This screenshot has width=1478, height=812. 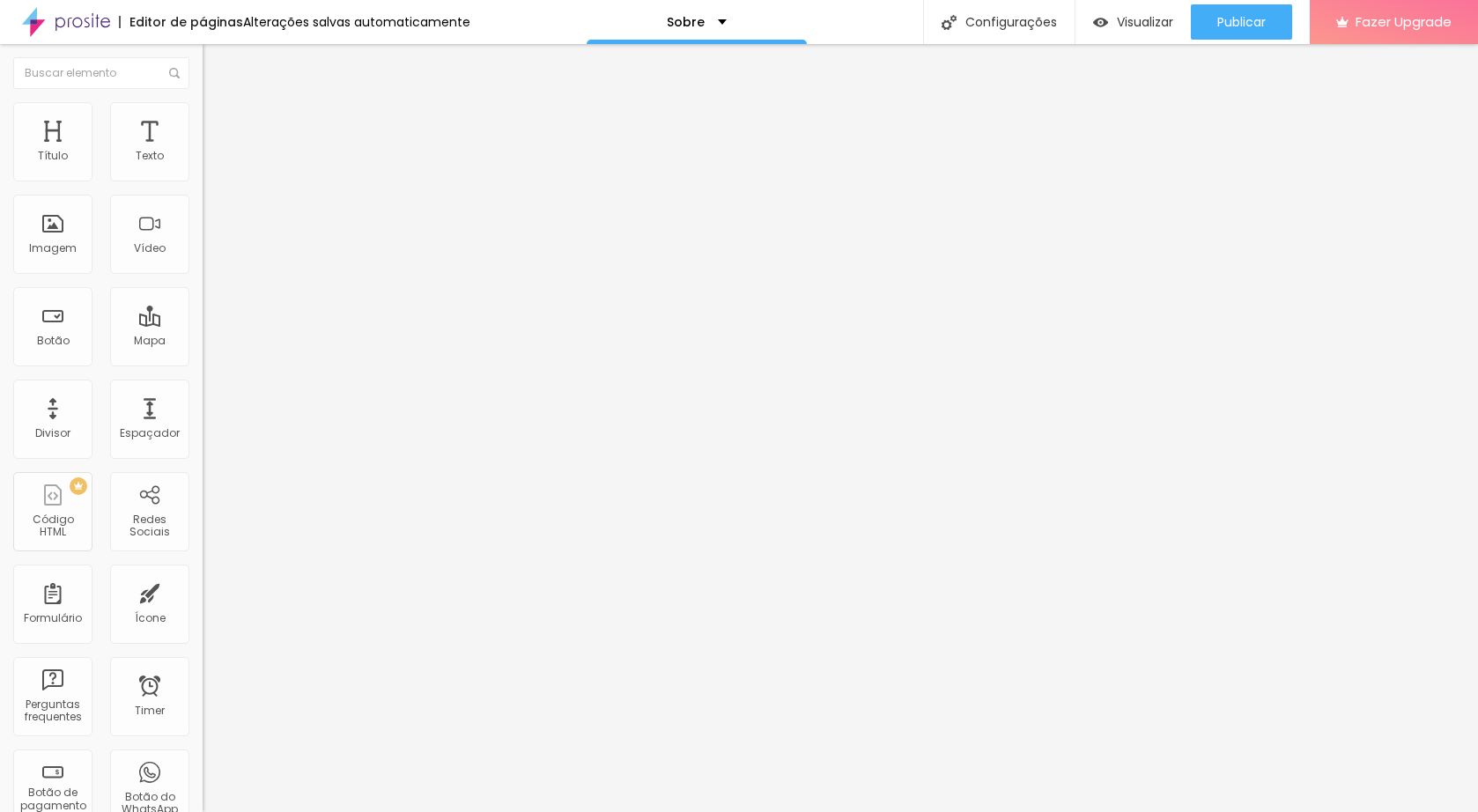 What do you see at coordinates (356, 22) in the screenshot?
I see `div: Alterações salvas automaticamente` at bounding box center [356, 22].